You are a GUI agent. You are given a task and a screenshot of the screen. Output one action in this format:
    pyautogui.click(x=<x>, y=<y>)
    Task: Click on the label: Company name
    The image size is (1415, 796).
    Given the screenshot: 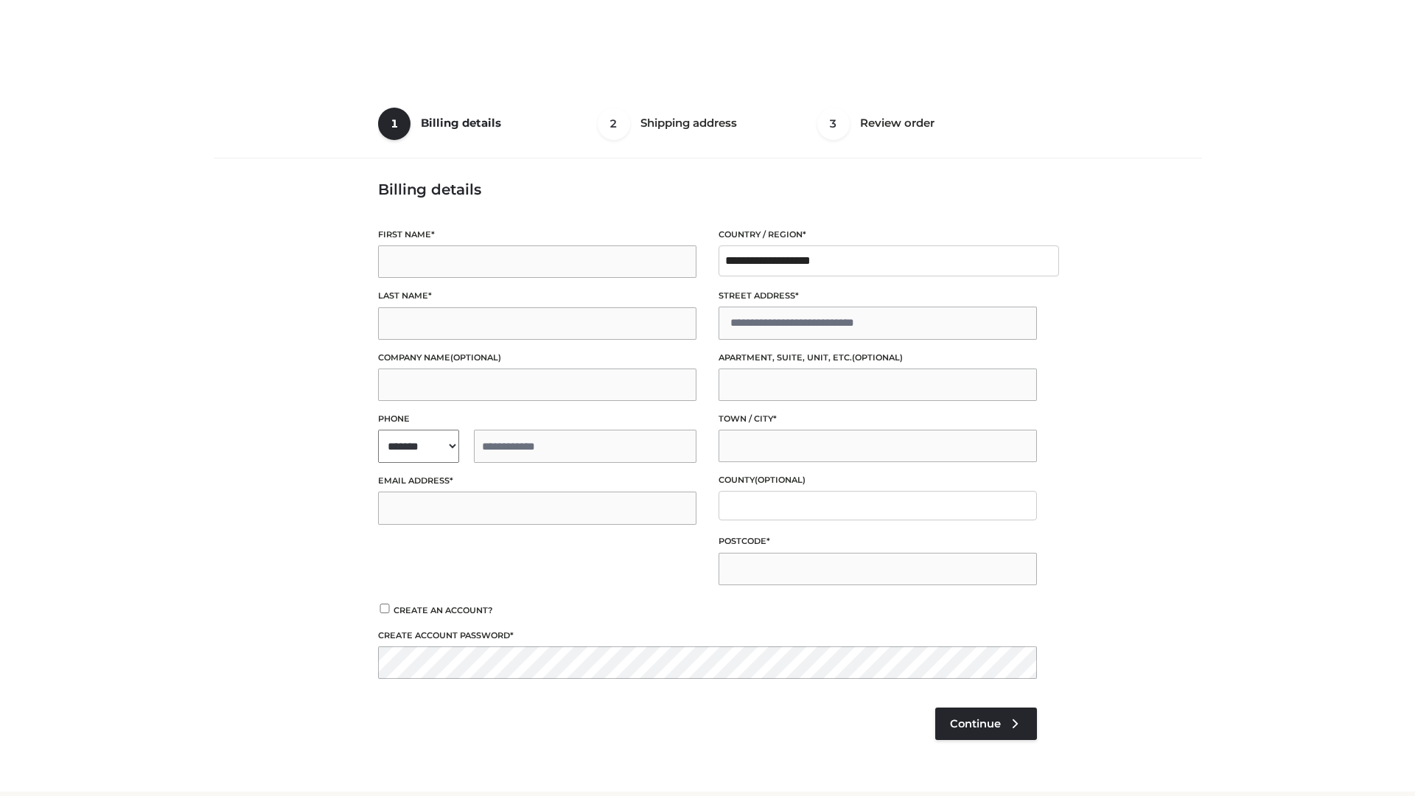 What is the action you would take?
    pyautogui.click(x=537, y=357)
    